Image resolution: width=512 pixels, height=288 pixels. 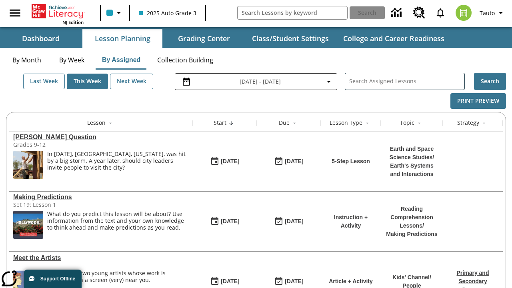 What do you see at coordinates (463, 13) in the screenshot?
I see `img: avatar image` at bounding box center [463, 13].